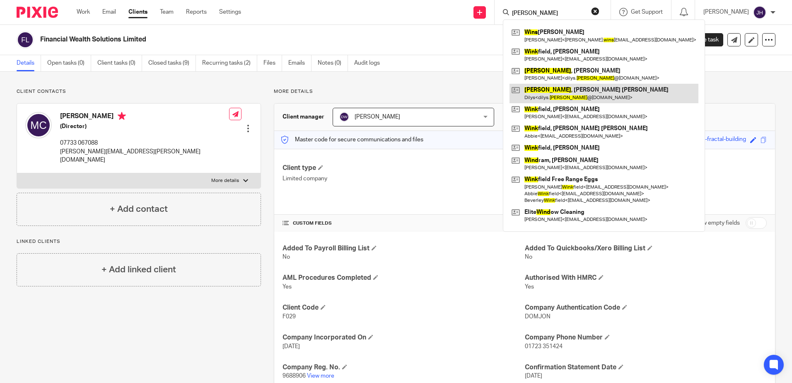  Describe the element at coordinates (230, 12) in the screenshot. I see `a: Settings` at that location.